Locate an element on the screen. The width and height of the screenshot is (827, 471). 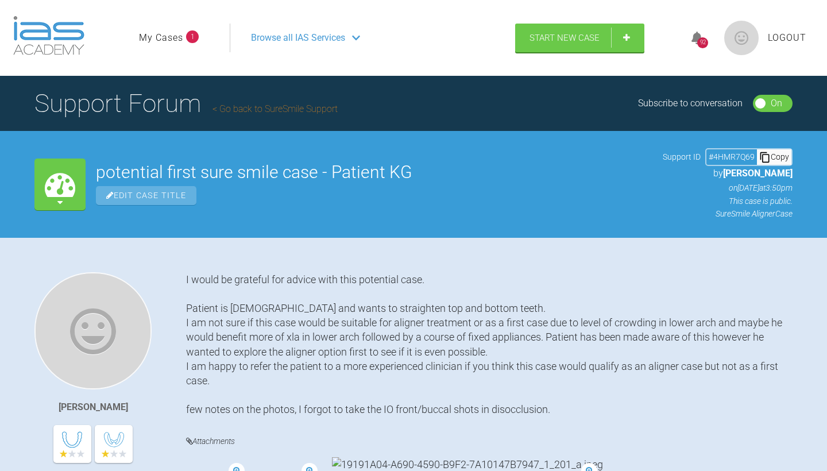
span: 1 is located at coordinates (192, 37).